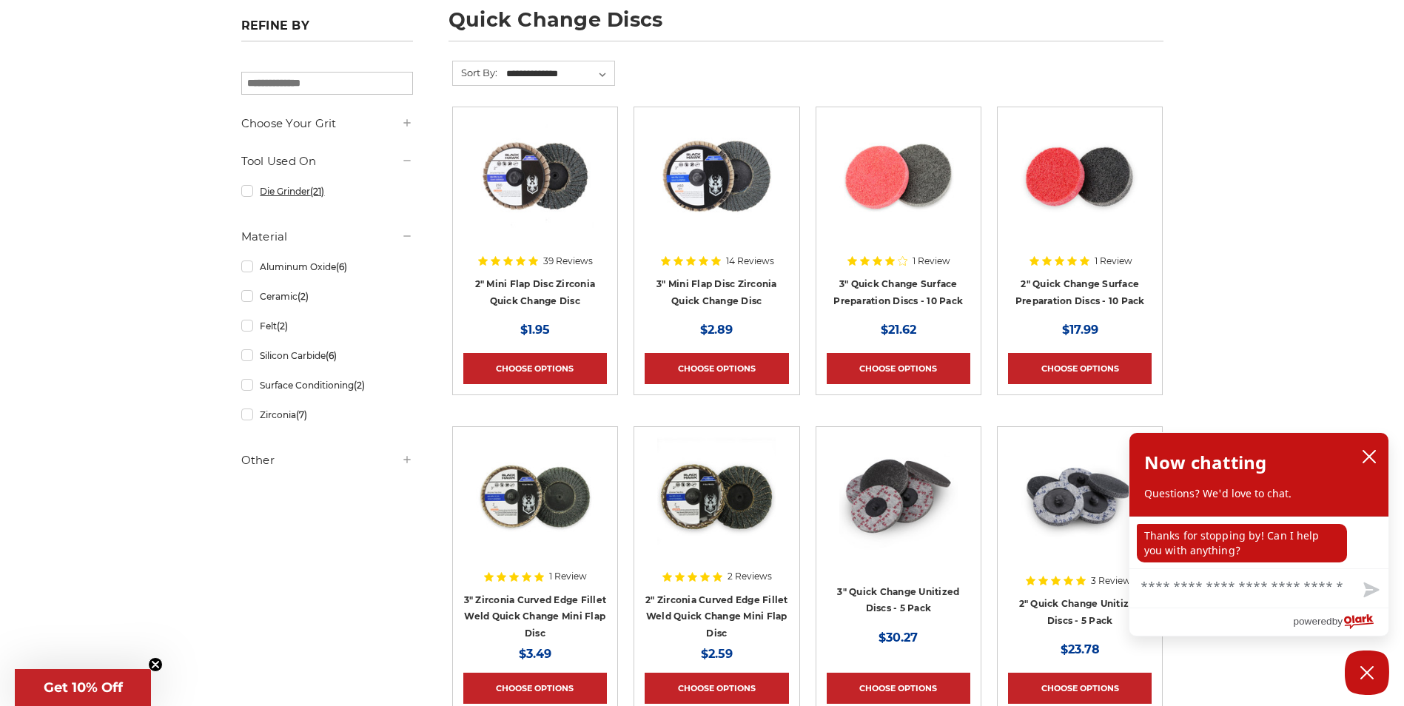  What do you see at coordinates (1205, 462) in the screenshot?
I see `h2: Now chatting` at bounding box center [1205, 462].